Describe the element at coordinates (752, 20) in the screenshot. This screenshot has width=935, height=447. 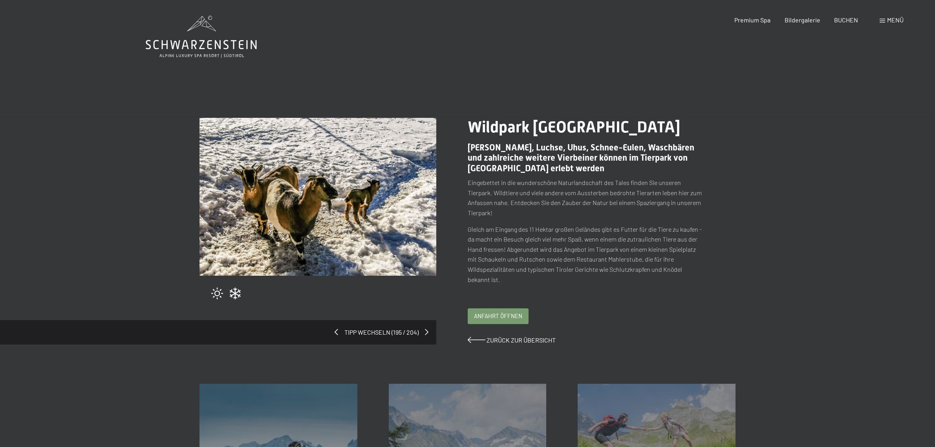
I see `a: Premium Spa` at that location.